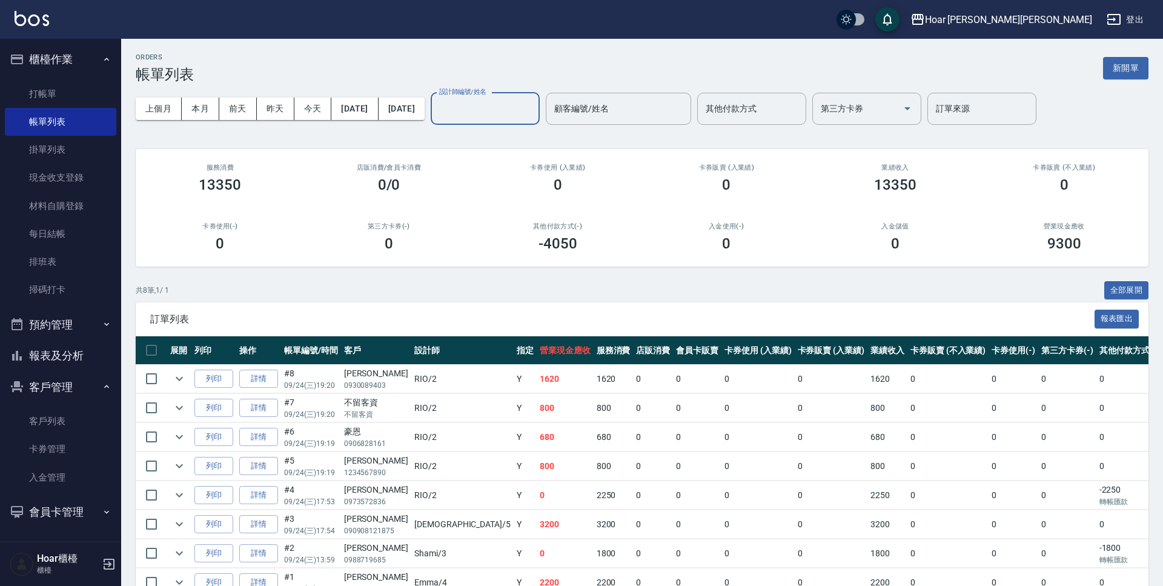 This screenshot has width=1163, height=586. I want to click on th: 營業現金應收, so click(565, 350).